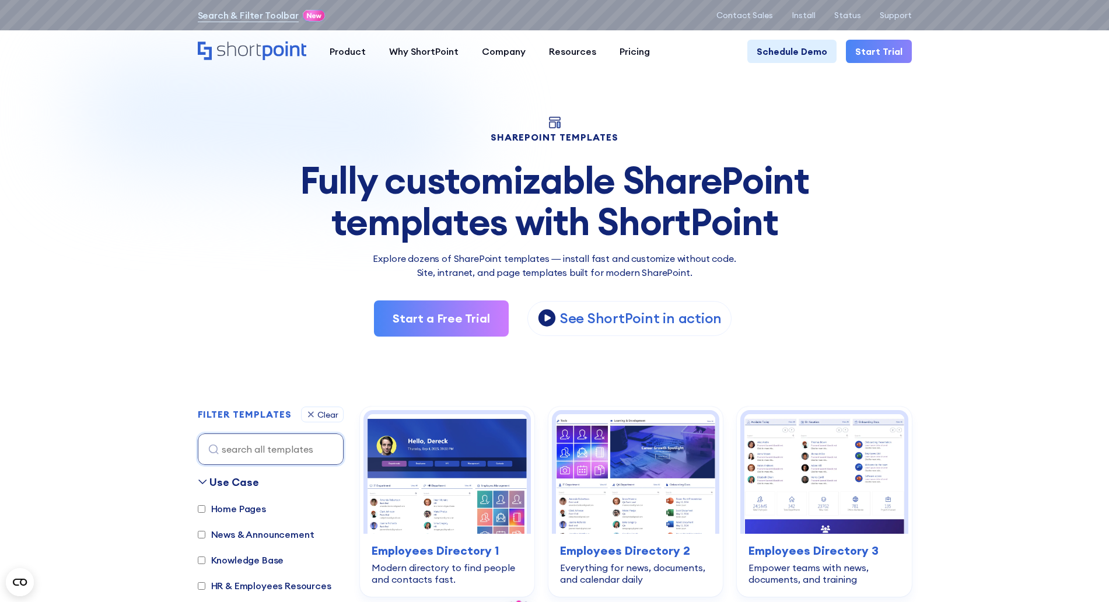 This screenshot has width=1109, height=602. What do you see at coordinates (241, 560) in the screenshot?
I see `label: Knowledge Base` at bounding box center [241, 560].